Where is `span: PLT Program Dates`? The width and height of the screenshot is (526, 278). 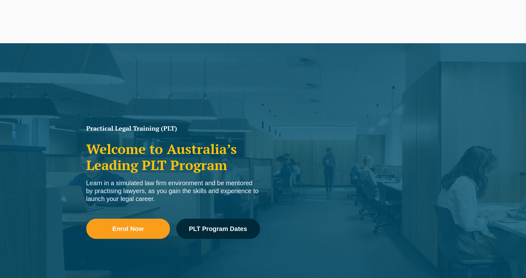
span: PLT Program Dates is located at coordinates (218, 229).